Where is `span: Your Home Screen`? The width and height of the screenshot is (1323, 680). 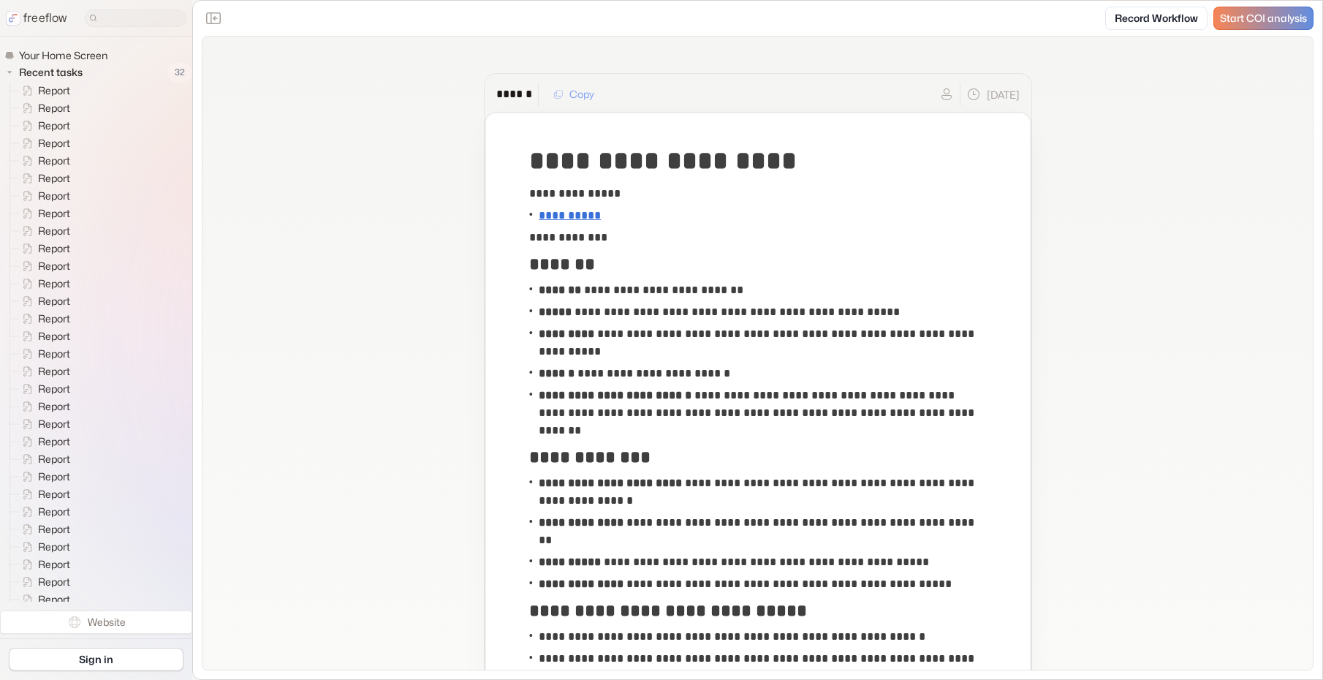
span: Your Home Screen is located at coordinates (64, 56).